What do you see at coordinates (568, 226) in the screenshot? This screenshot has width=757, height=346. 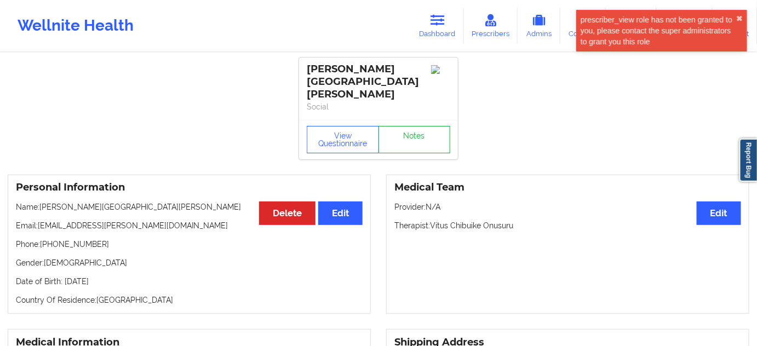 I see `p: Therapist: Vitus Chibuike Onusuru` at bounding box center [568, 226].